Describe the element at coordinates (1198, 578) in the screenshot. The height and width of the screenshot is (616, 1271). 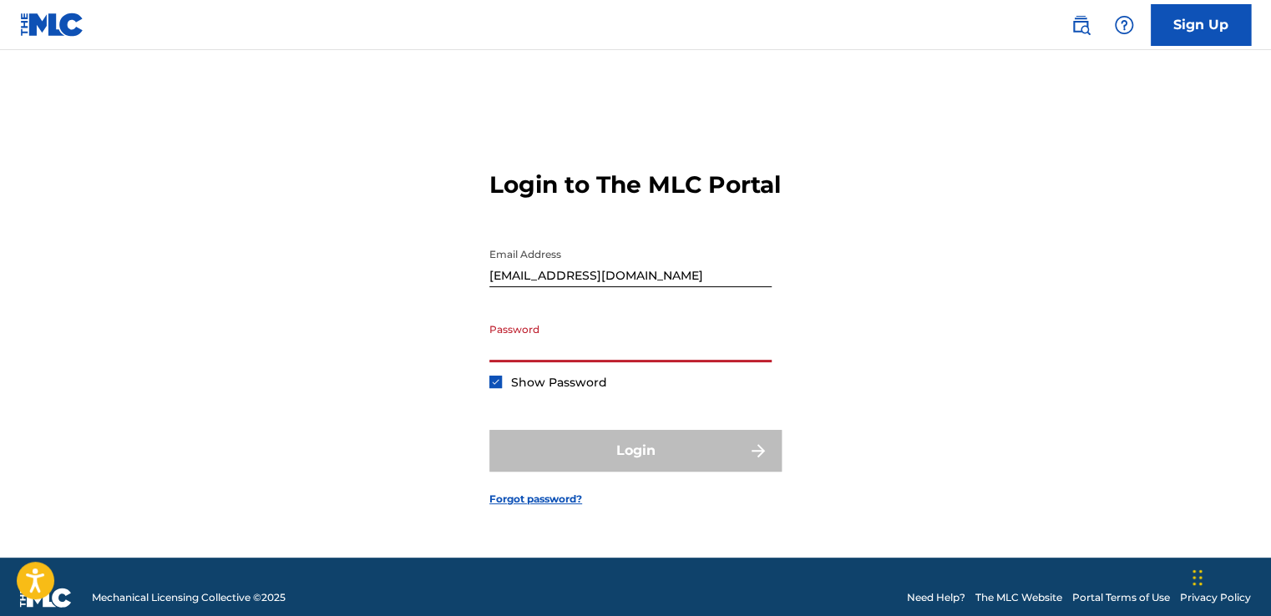
I see `div: Drag` at that location.